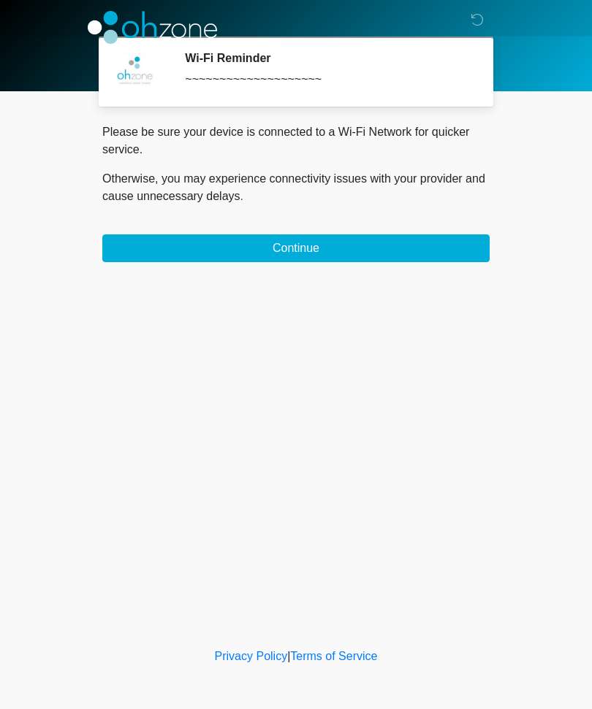 The height and width of the screenshot is (709, 592). What do you see at coordinates (152, 27) in the screenshot?
I see `img: OhZone Clinics Logo` at bounding box center [152, 27].